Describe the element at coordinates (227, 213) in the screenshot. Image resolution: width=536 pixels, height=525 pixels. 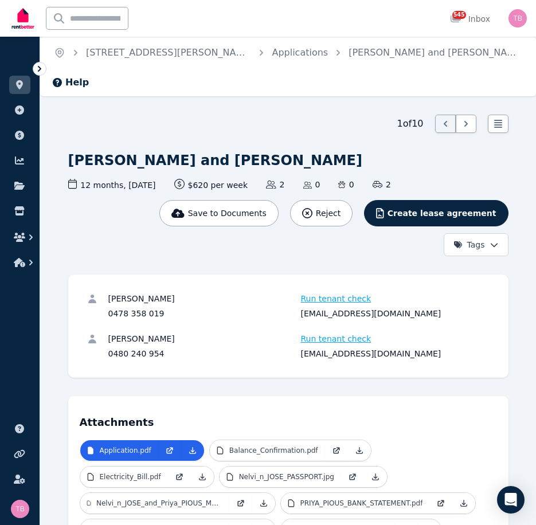
I see `span: Save to Documents` at that location.